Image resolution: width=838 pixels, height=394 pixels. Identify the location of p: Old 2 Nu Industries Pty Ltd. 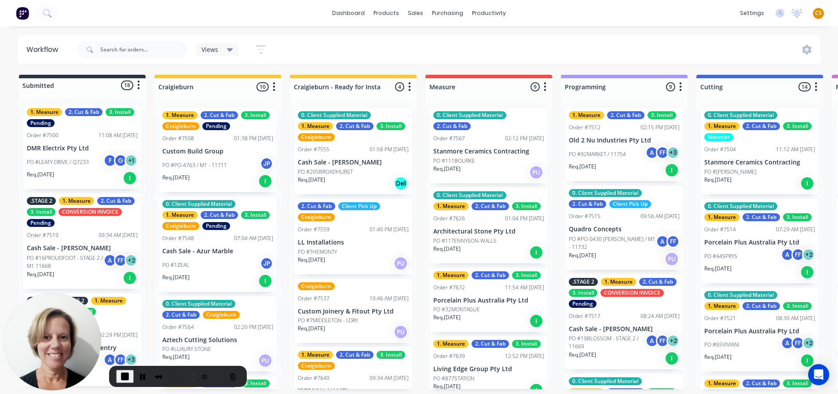
(624, 140).